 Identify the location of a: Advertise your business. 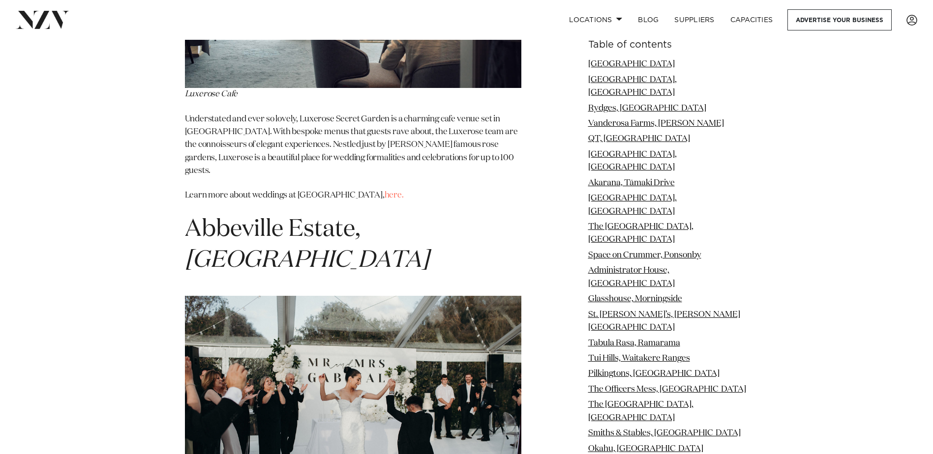
(839, 20).